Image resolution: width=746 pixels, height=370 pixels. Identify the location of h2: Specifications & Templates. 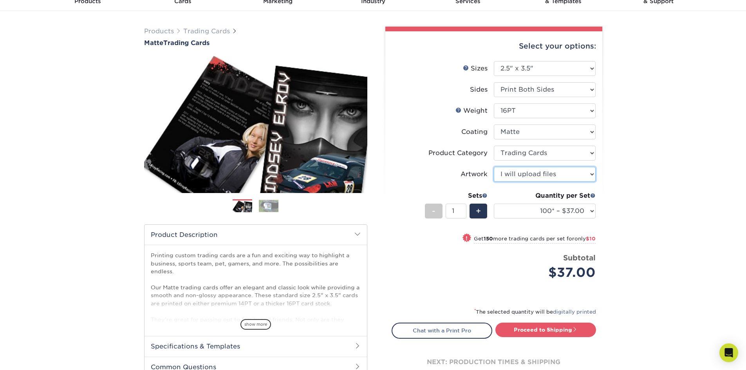
(256, 346).